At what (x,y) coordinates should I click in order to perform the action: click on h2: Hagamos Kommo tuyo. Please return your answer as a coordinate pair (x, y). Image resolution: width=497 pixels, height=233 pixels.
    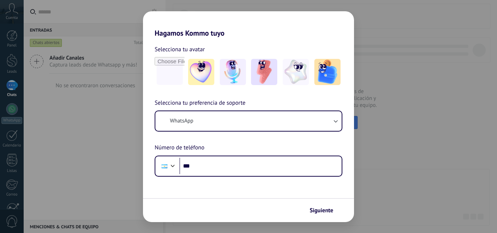
    Looking at the image, I should click on (248, 24).